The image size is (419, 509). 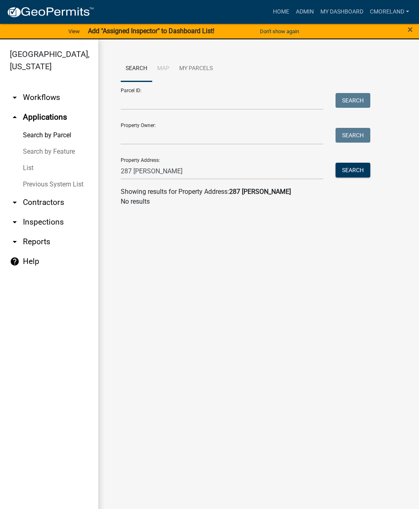 What do you see at coordinates (410, 29) in the screenshot?
I see `button: Close` at bounding box center [410, 29].